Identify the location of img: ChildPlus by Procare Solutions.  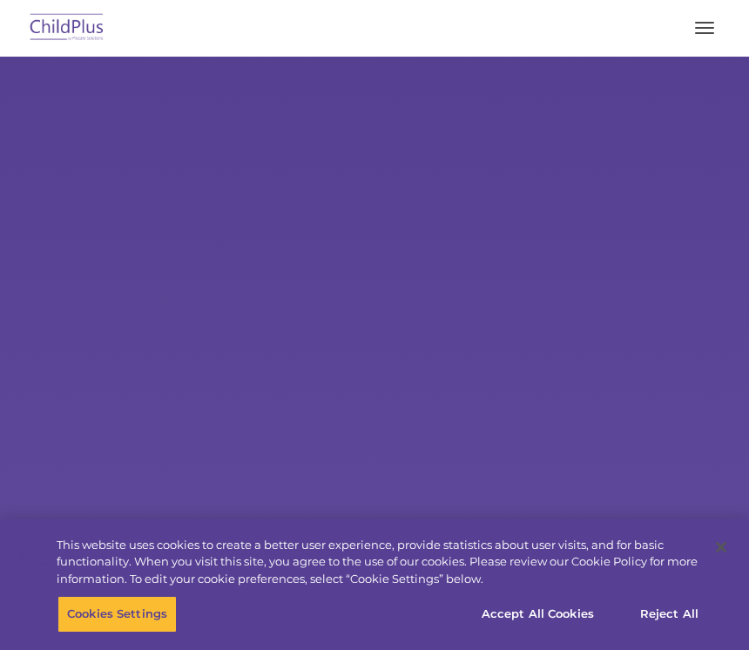
(67, 28).